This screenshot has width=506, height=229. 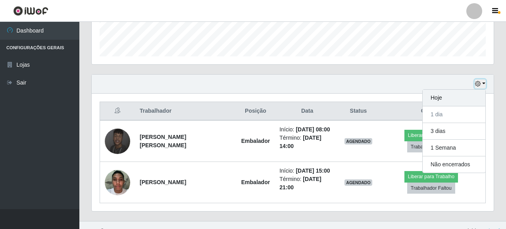 What do you see at coordinates (31, 11) in the screenshot?
I see `img: CoreUI Logo` at bounding box center [31, 11].